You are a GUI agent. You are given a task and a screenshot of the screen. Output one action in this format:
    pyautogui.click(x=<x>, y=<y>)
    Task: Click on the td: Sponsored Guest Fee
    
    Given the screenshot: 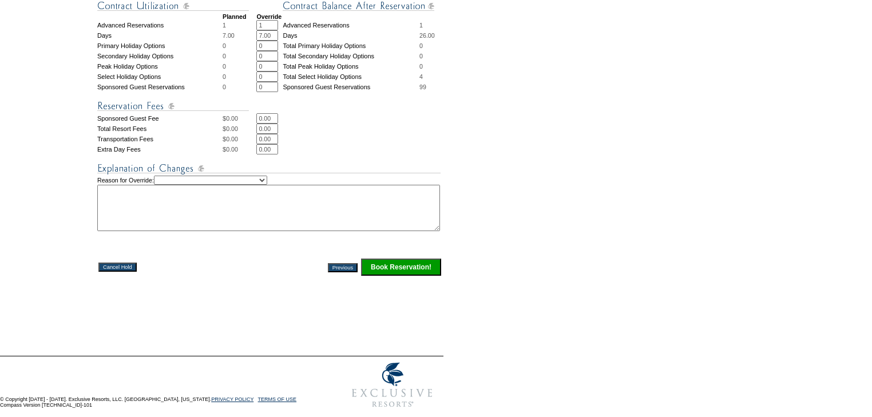 What is the action you would take?
    pyautogui.click(x=160, y=118)
    